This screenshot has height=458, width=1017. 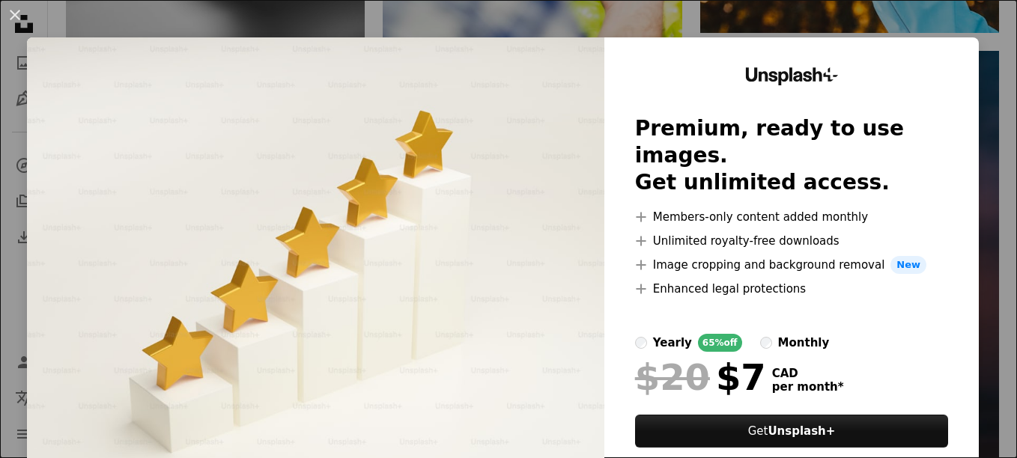 I want to click on li: Enhanced legal protections, so click(x=792, y=289).